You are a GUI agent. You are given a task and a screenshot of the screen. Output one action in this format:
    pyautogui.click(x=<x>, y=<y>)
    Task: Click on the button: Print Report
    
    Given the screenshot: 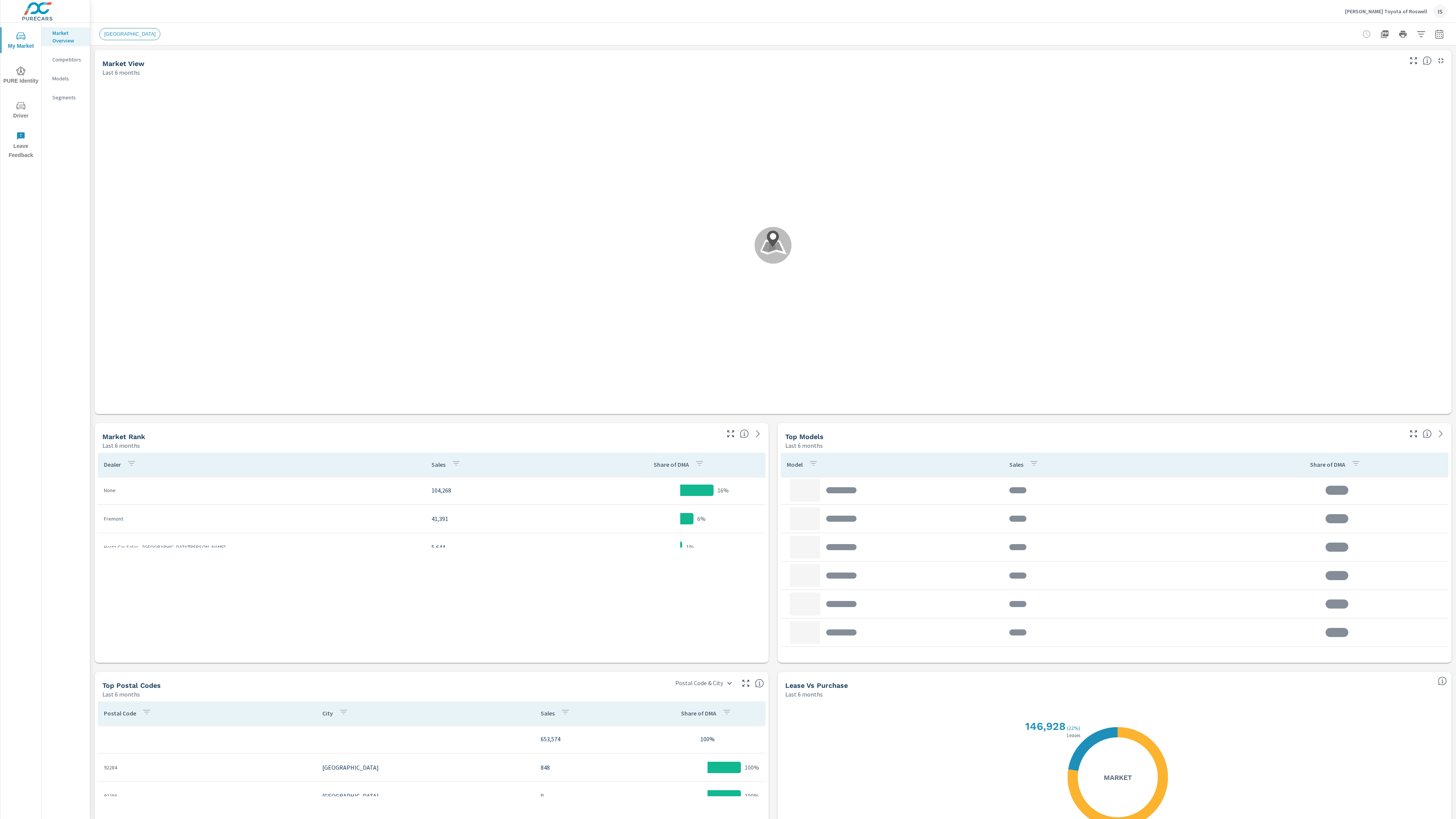 What is the action you would take?
    pyautogui.click(x=1403, y=34)
    